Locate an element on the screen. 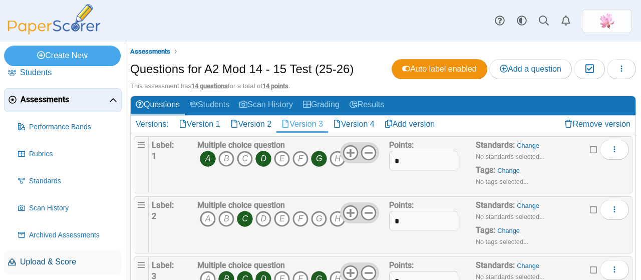  span: Students is located at coordinates (69, 73).